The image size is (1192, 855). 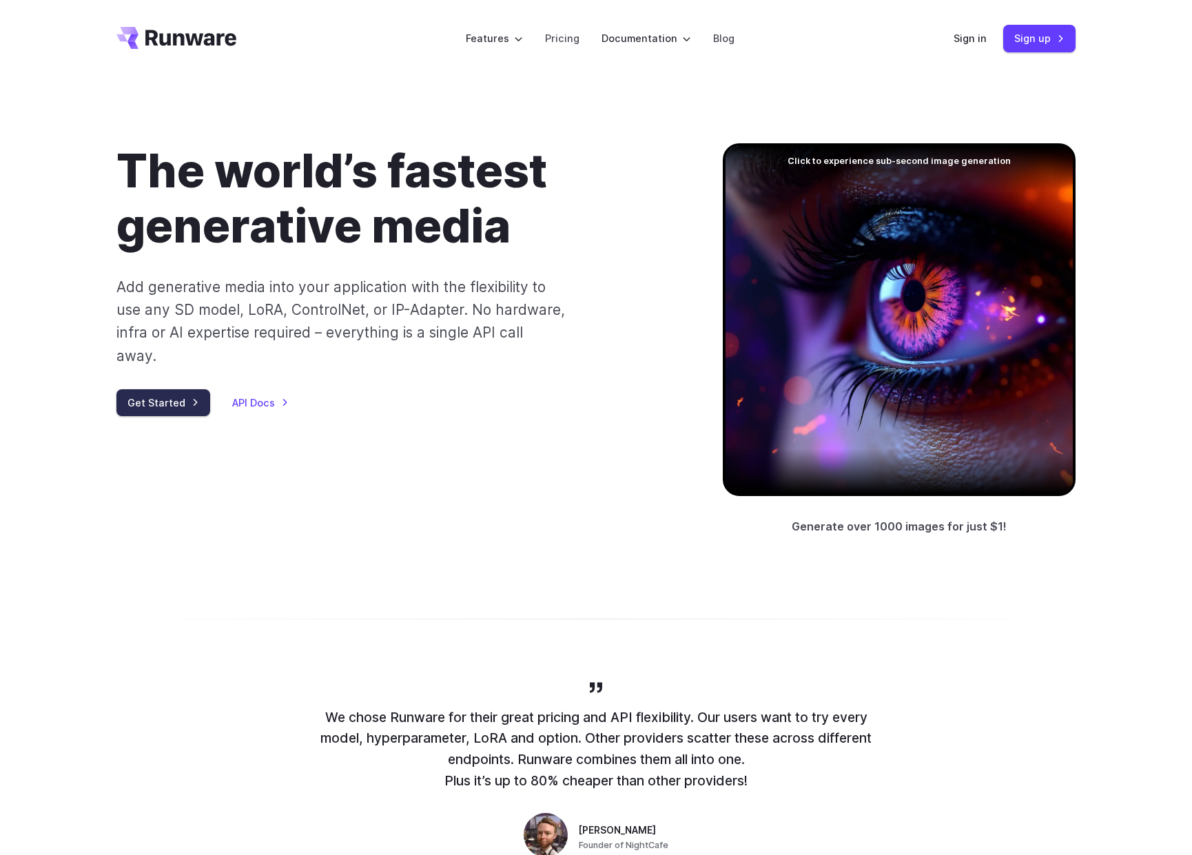 I want to click on a: API Docs, so click(x=260, y=402).